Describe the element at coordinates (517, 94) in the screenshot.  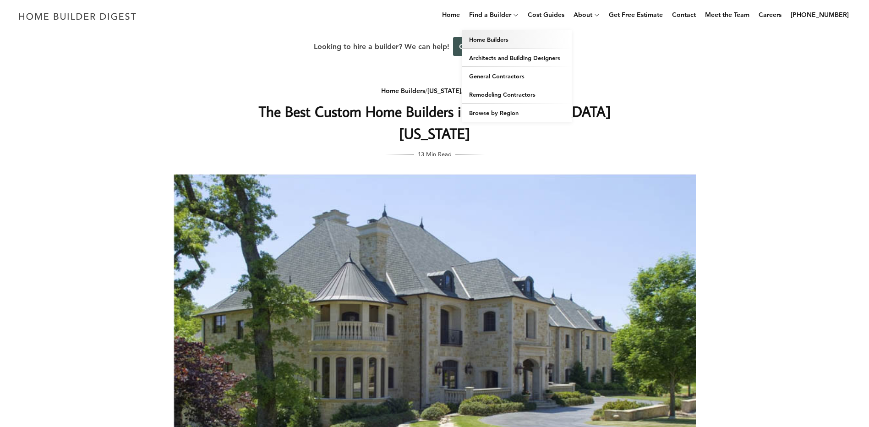
I see `a: Remodeling Contractors` at that location.